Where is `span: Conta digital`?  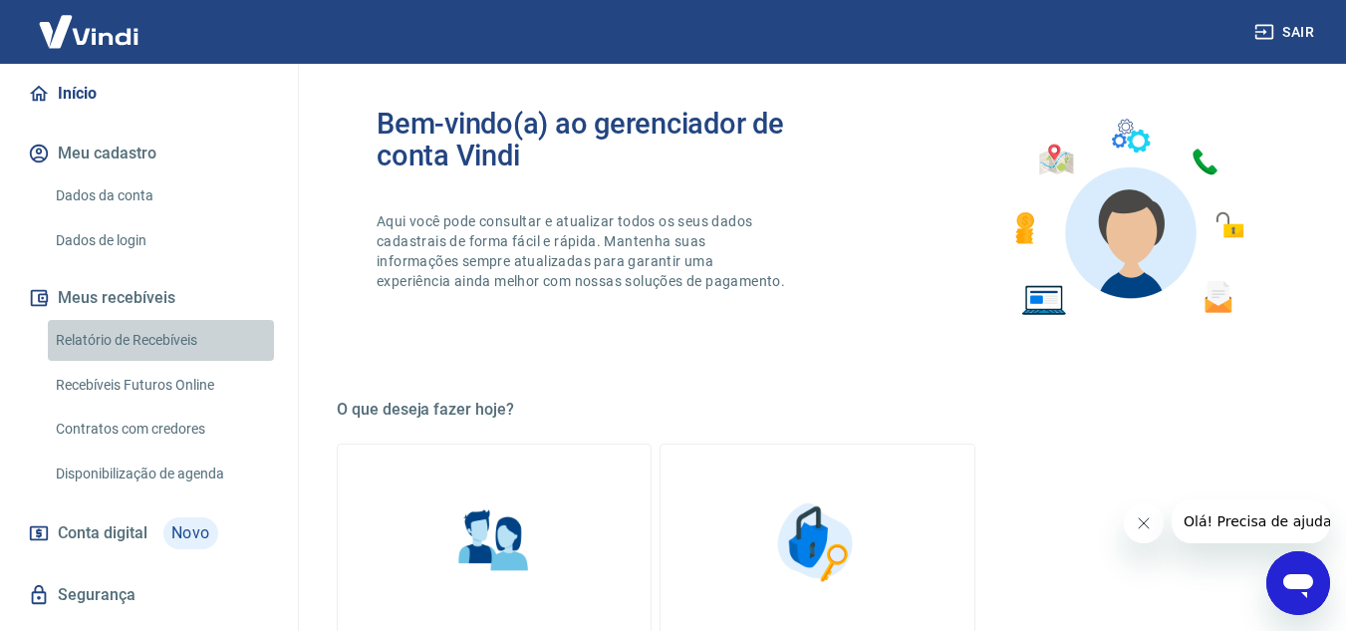 span: Conta digital is located at coordinates (103, 533).